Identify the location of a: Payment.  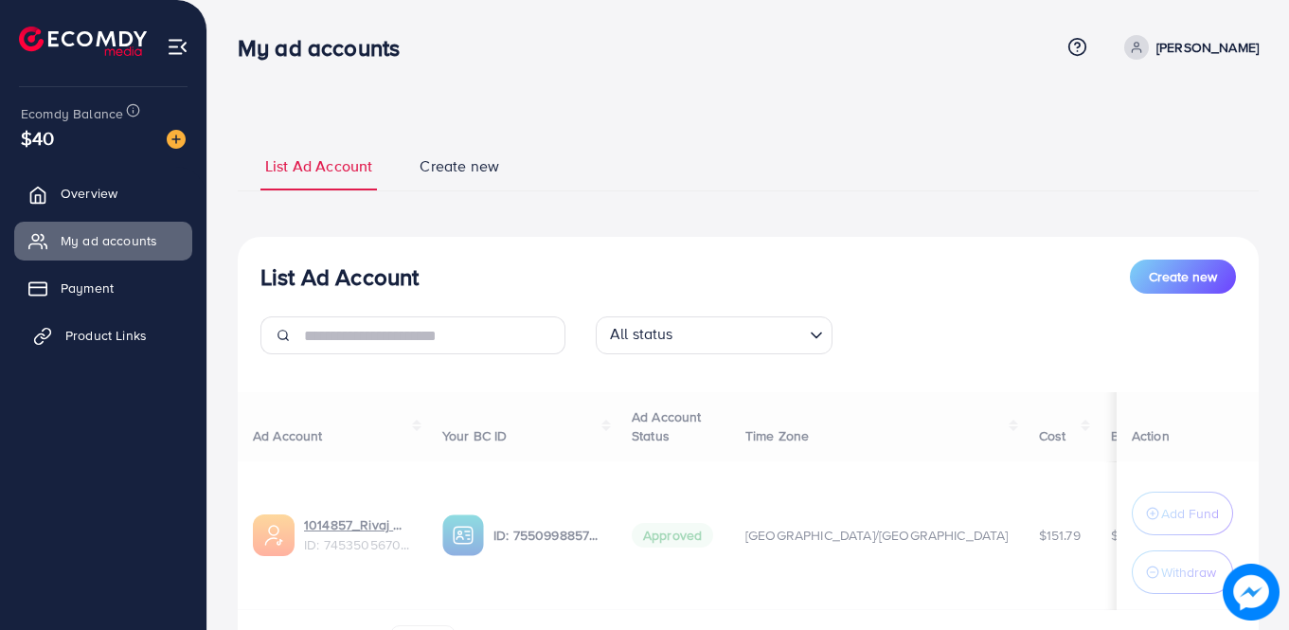
(103, 288).